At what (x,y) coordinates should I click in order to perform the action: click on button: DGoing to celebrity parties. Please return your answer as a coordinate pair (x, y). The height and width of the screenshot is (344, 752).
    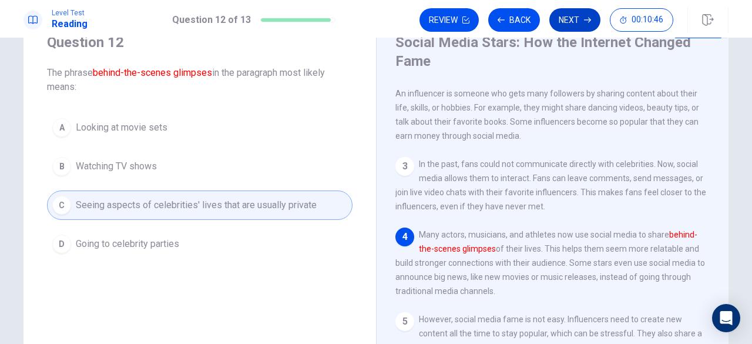
    Looking at the image, I should click on (200, 244).